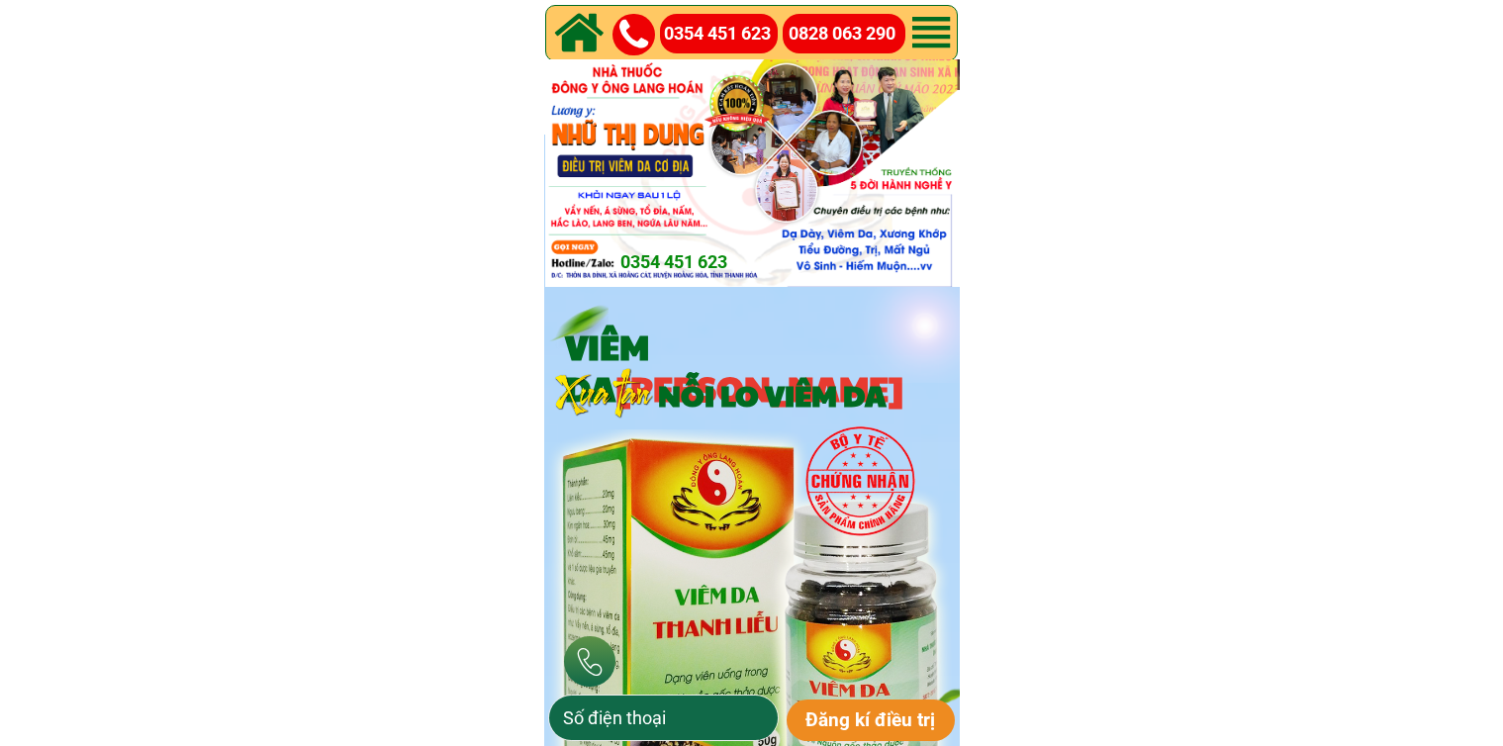 The height and width of the screenshot is (746, 1503). Describe the element at coordinates (871, 720) in the screenshot. I see `p: Đăng kí điều trị` at that location.